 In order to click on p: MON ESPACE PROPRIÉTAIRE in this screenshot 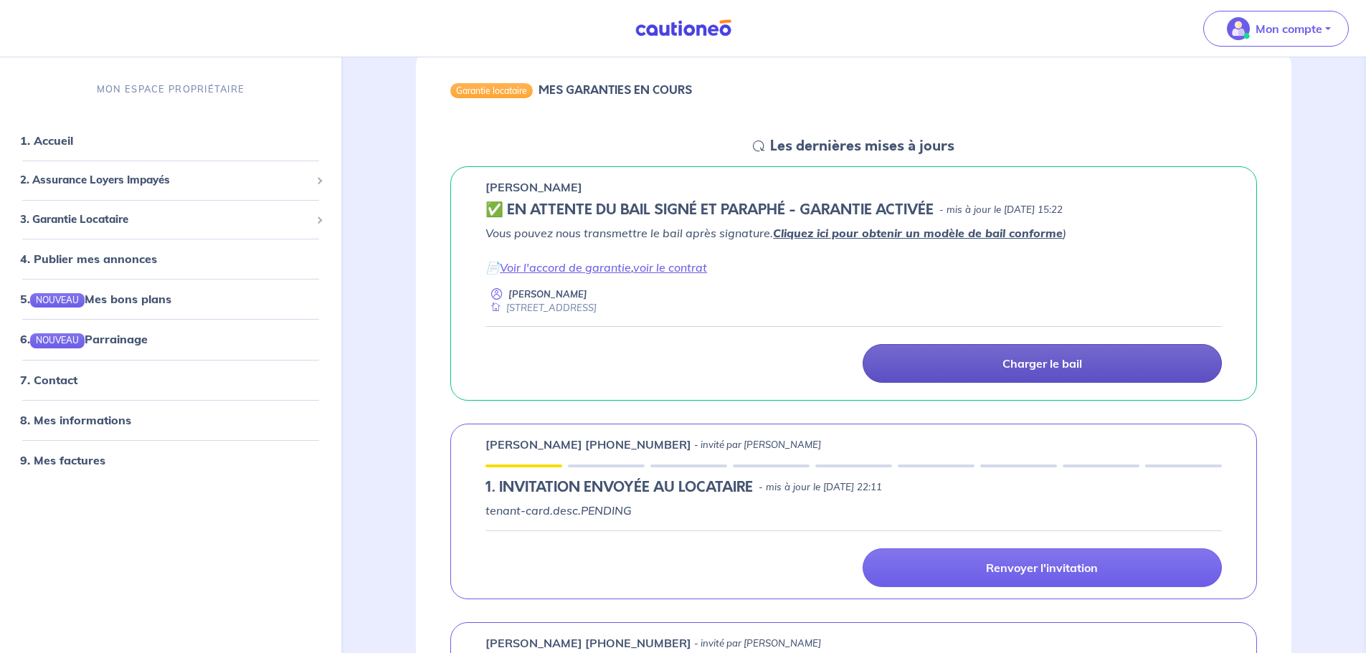, I will do `click(171, 89)`.